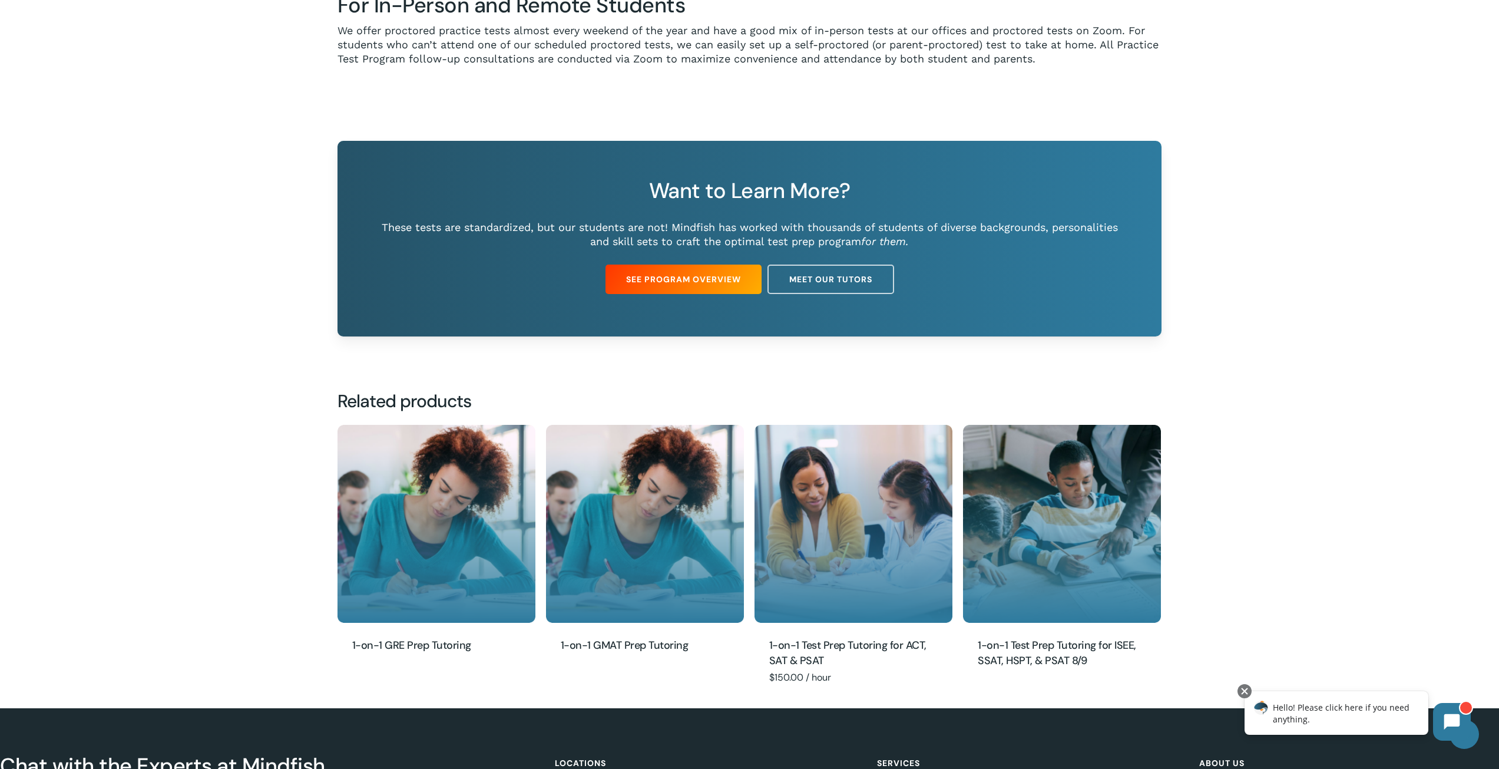 Image resolution: width=1499 pixels, height=769 pixels. What do you see at coordinates (885, 241) in the screenshot?
I see `em: for them.` at bounding box center [885, 241].